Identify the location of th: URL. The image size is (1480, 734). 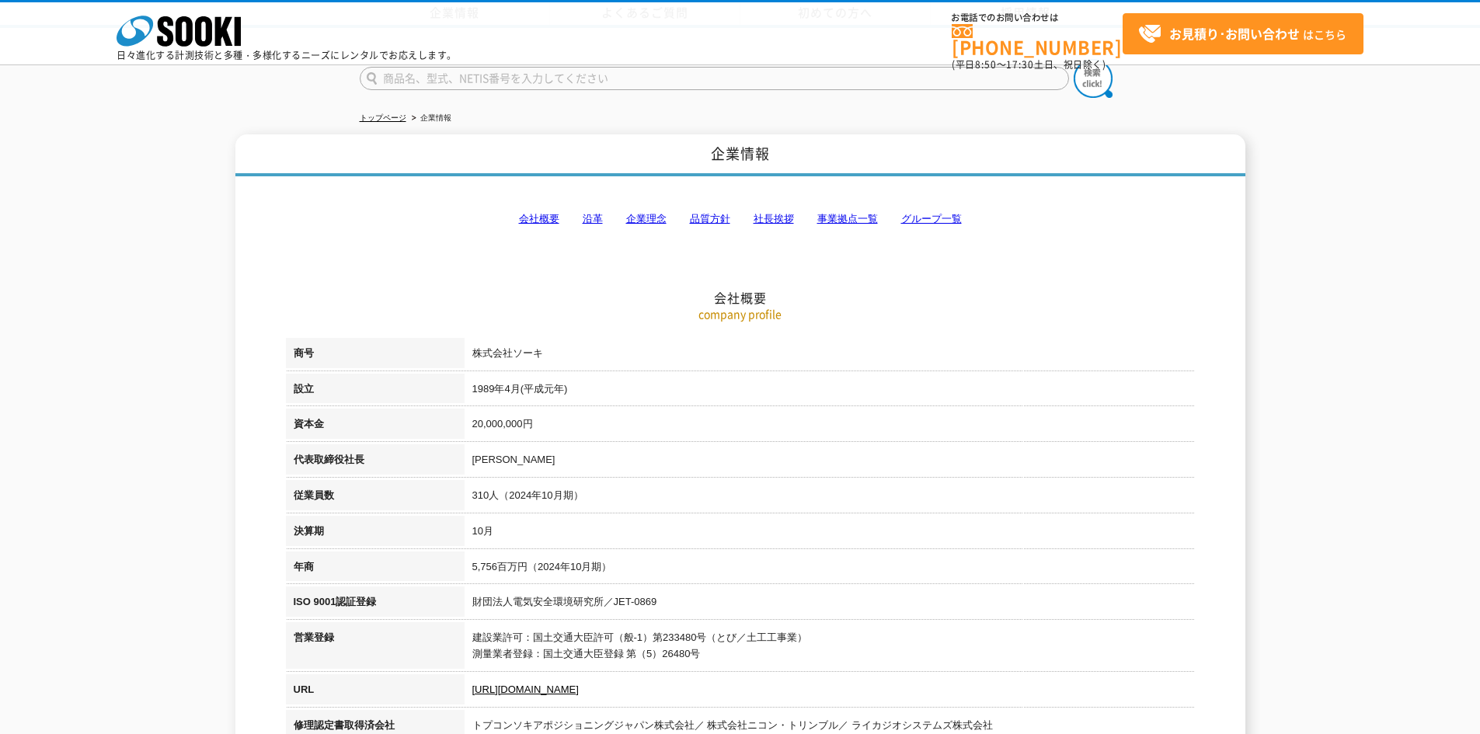
(375, 692).